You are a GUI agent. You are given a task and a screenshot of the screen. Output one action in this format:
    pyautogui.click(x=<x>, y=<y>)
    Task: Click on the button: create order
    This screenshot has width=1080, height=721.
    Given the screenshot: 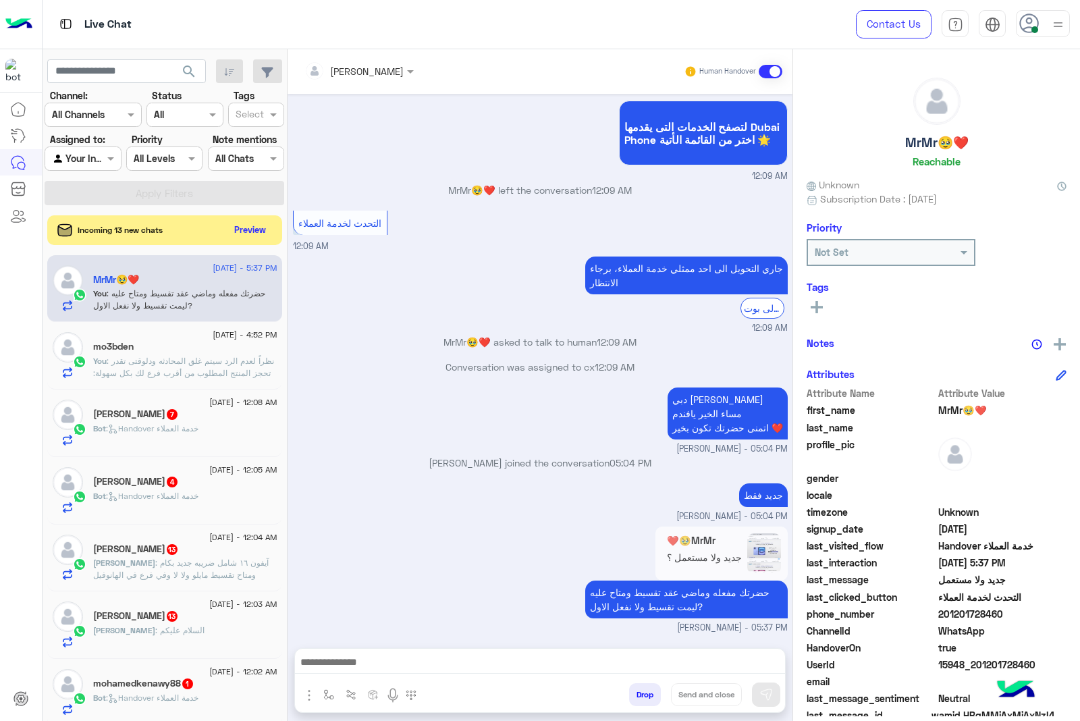 What is the action you would take?
    pyautogui.click(x=373, y=694)
    